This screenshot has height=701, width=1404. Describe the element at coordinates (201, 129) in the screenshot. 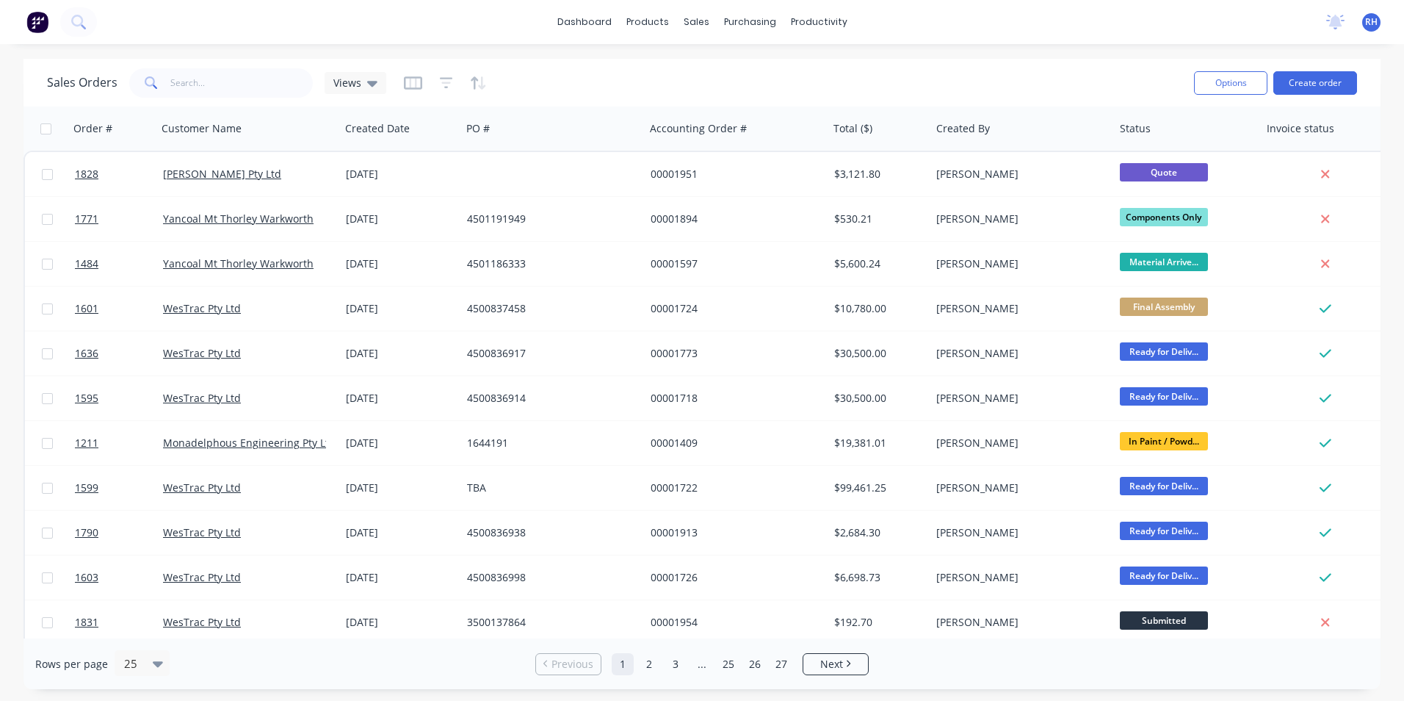

I see `div: Customer Name` at that location.